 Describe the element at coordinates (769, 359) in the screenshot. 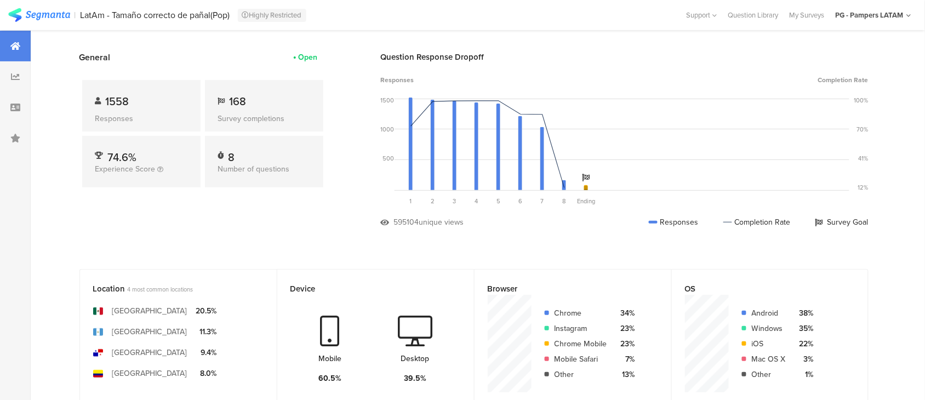

I see `div: Mac OS X` at that location.